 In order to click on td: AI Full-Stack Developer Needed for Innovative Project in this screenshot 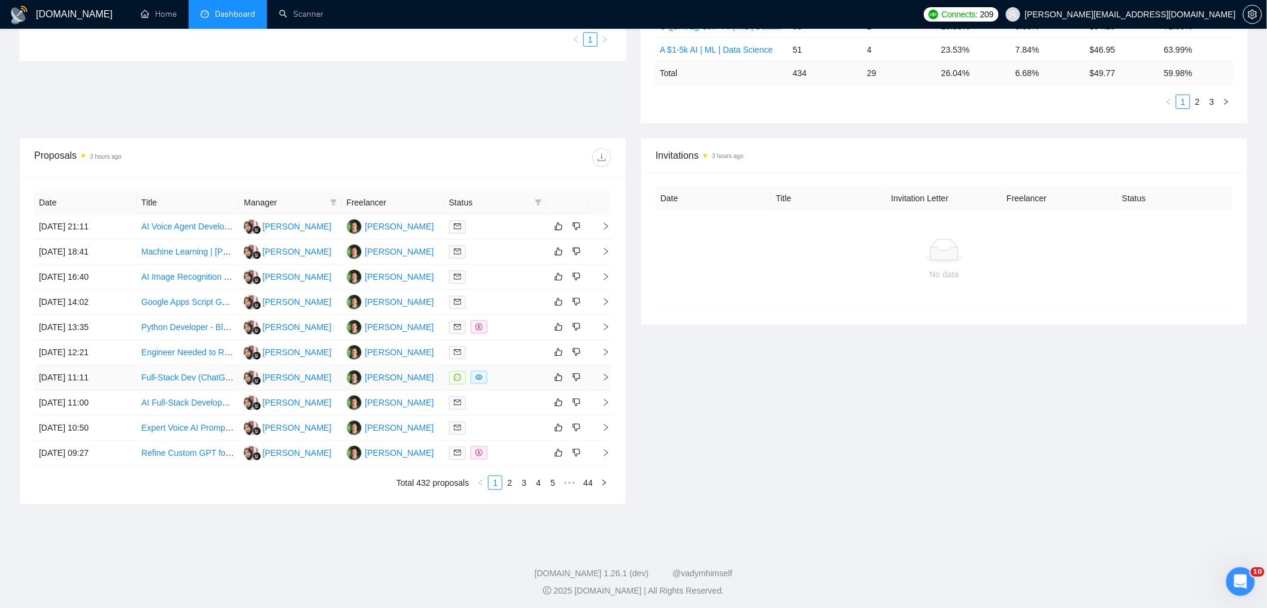, I will do `click(187, 403)`.